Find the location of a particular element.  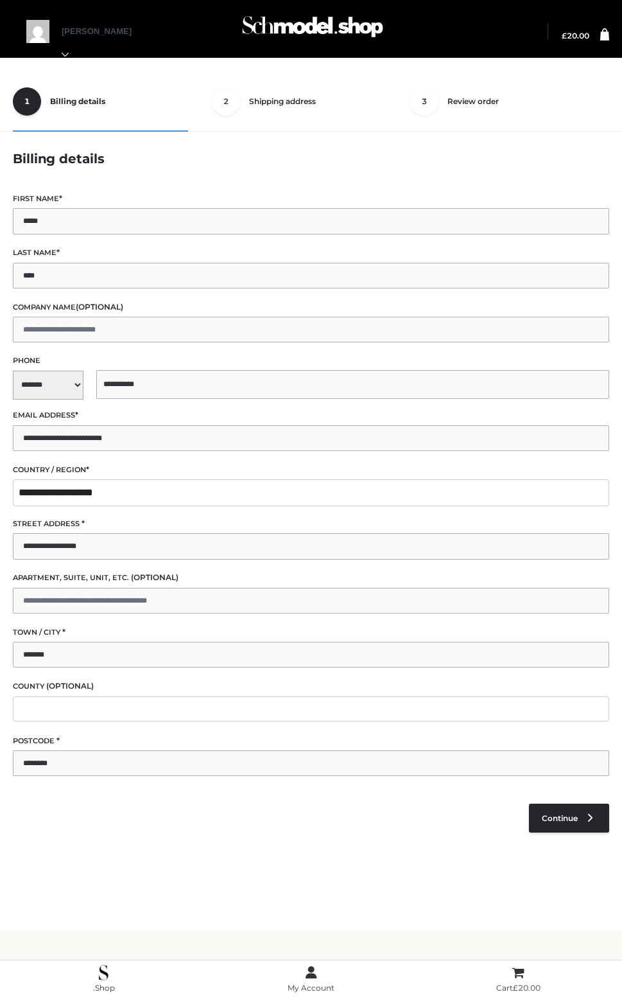

a: Cart£20.00 is located at coordinates (518, 980).